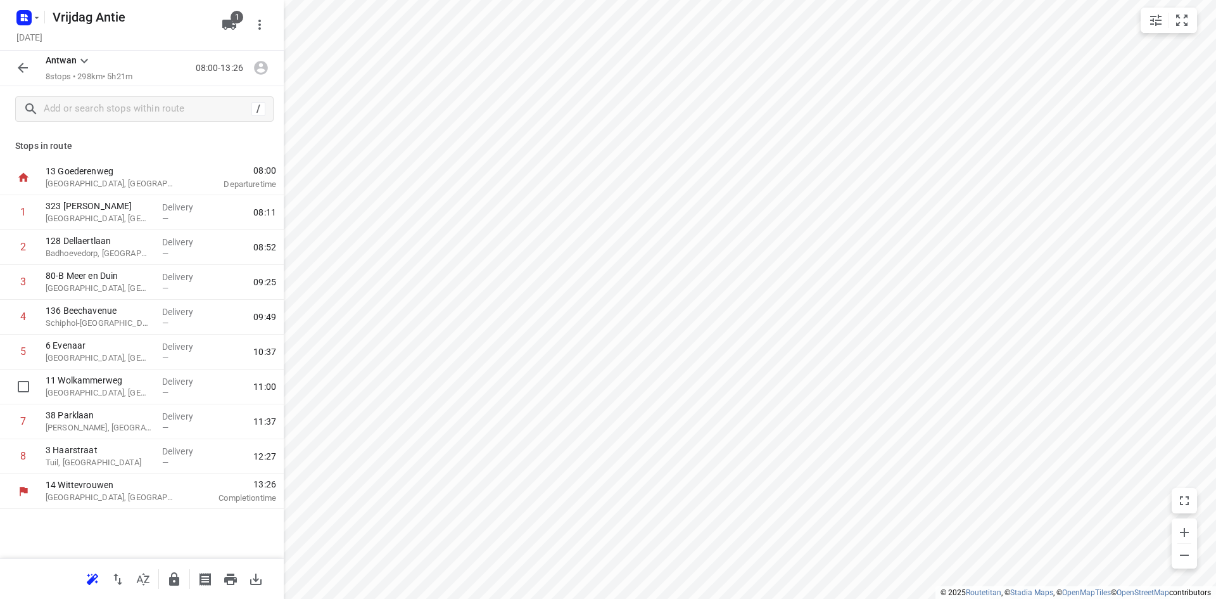  I want to click on h5: Project date, so click(29, 37).